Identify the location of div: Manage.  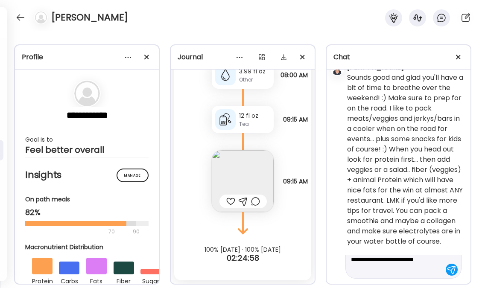
(132, 175).